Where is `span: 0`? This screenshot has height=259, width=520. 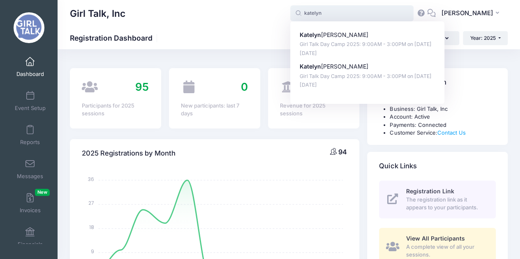
span: 0 is located at coordinates (244, 87).